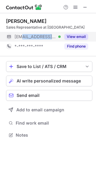 The image size is (96, 192). Describe the element at coordinates (53, 135) in the screenshot. I see `span: Notes` at that location.